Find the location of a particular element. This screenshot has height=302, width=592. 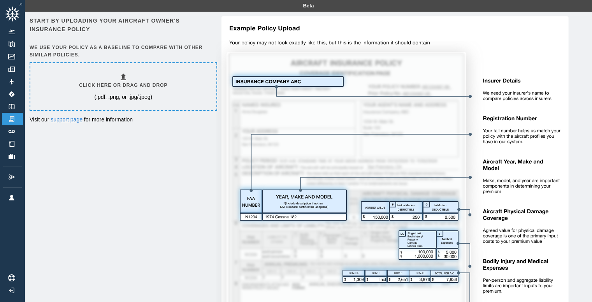

a: support page is located at coordinates (67, 120).